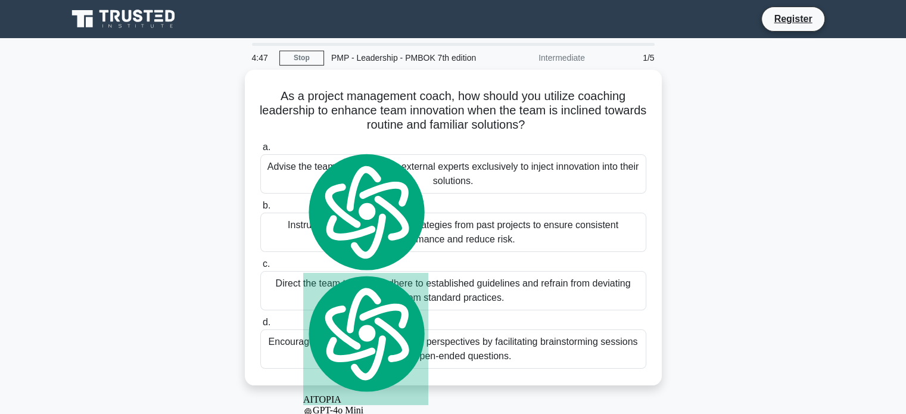 This screenshot has width=906, height=414. What do you see at coordinates (627, 58) in the screenshot?
I see `div: 1/5` at bounding box center [627, 58].